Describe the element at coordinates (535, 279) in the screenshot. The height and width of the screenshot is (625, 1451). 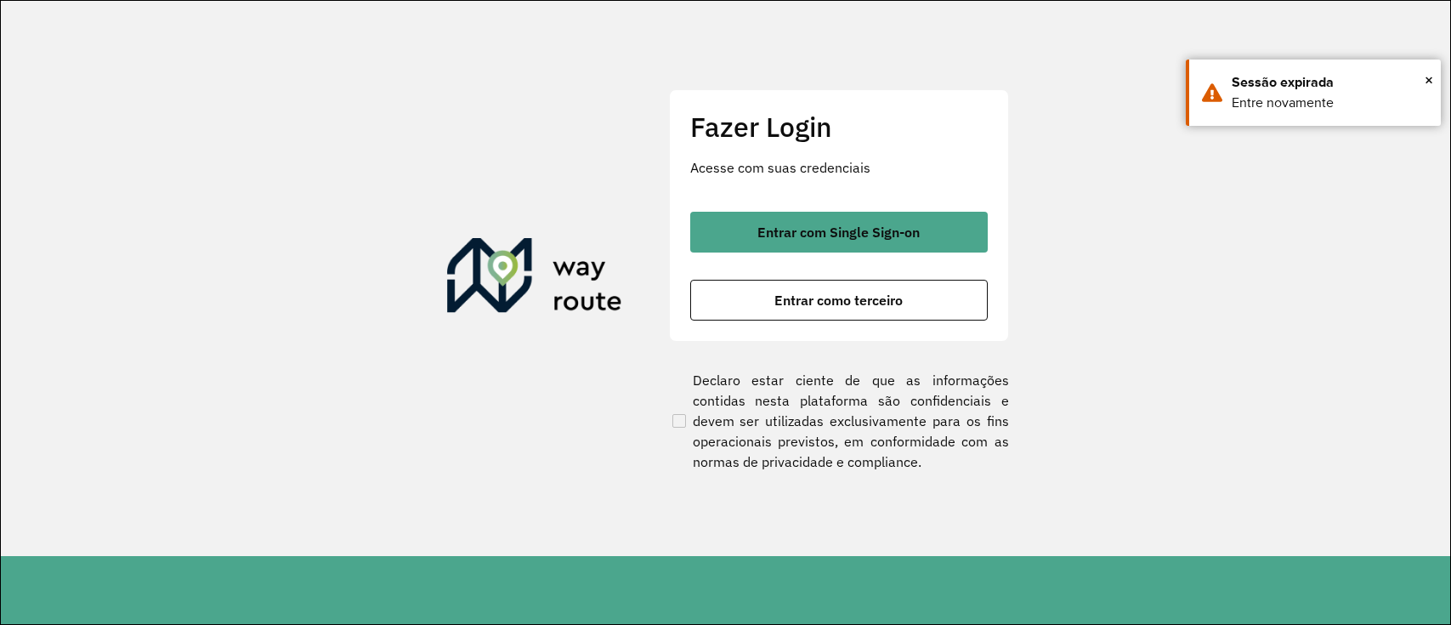
I see `img: Roteirizador AmbevTech` at that location.